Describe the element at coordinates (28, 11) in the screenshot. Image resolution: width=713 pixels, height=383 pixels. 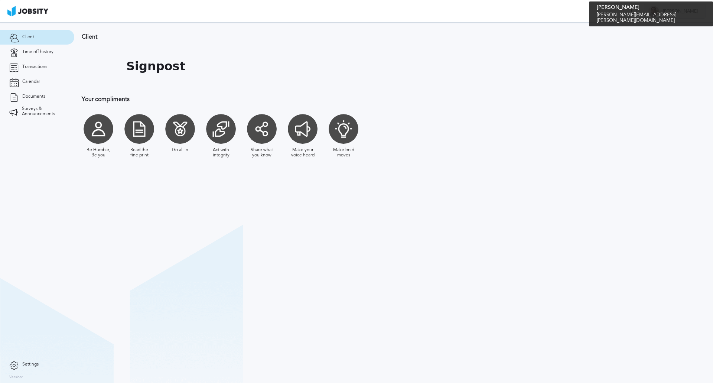
I see `img: ab4bad089aa723f57921c736e9817d99.png` at that location.